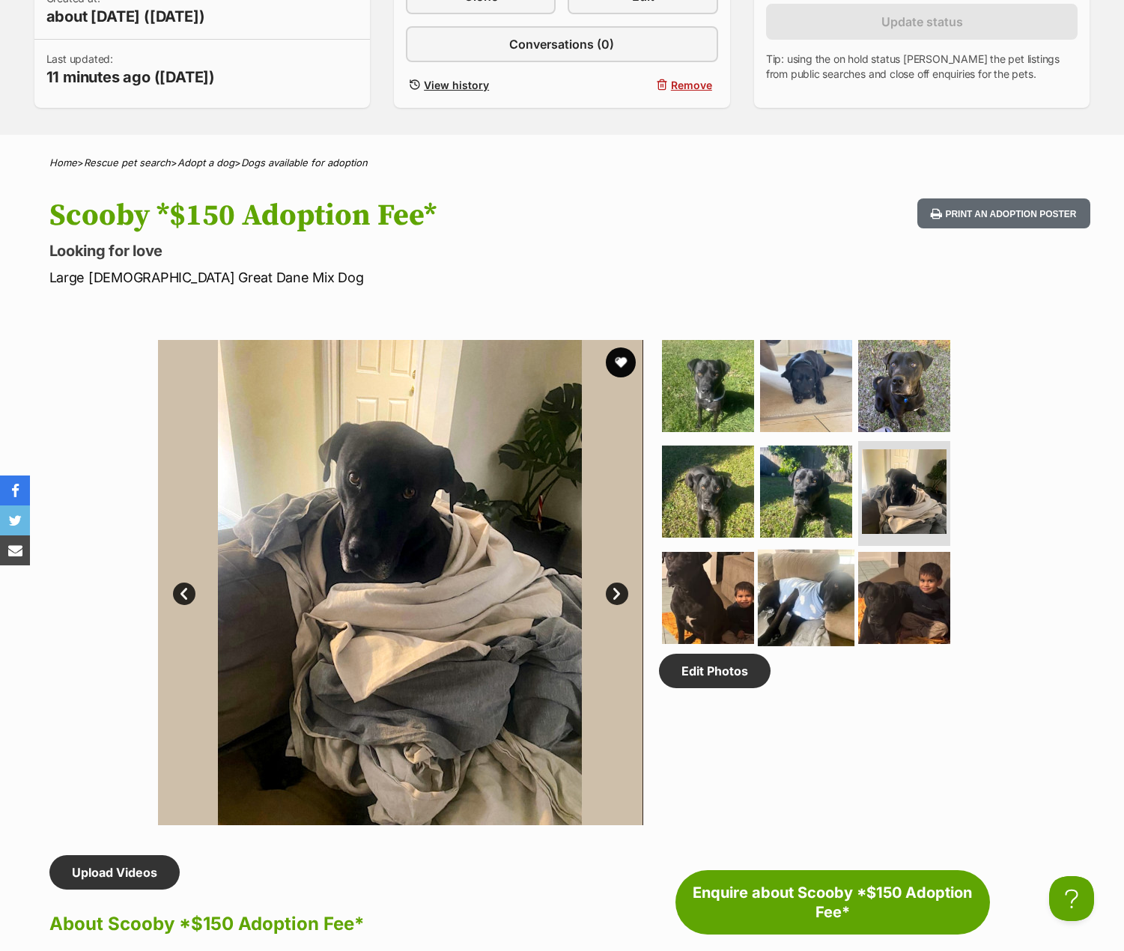 The height and width of the screenshot is (951, 1124). Describe the element at coordinates (131, 70) in the screenshot. I see `p: Last updated:` at that location.